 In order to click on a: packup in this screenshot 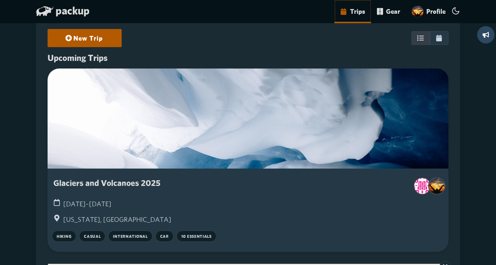, I will do `click(63, 12)`.